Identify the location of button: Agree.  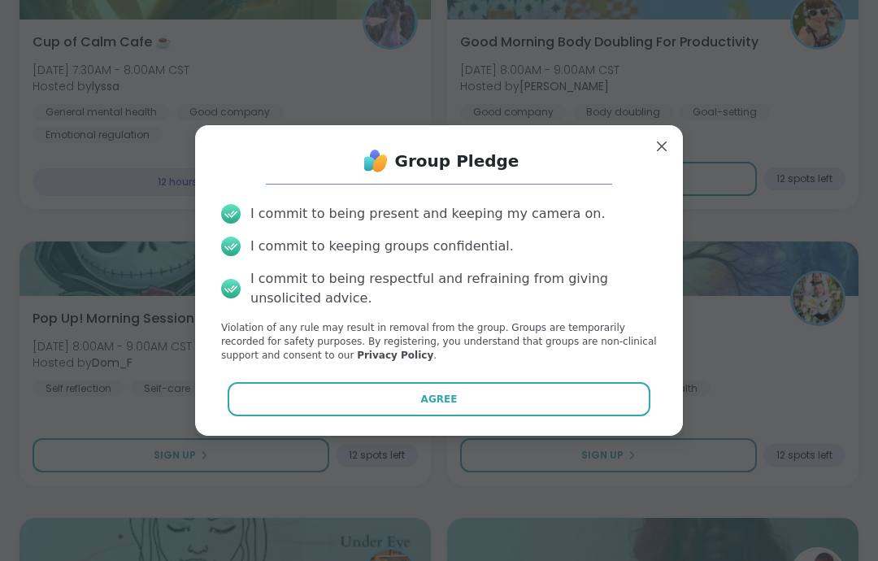
(439, 399).